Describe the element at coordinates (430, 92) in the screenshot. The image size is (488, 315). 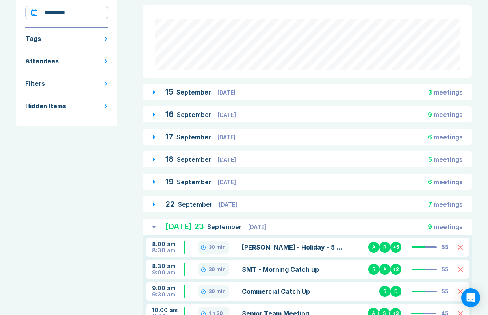
I see `span: 3` at that location.